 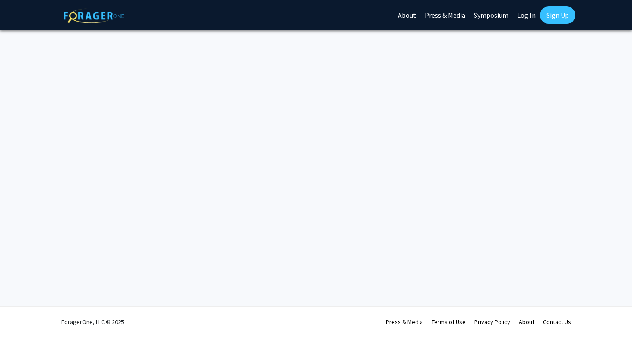 I want to click on a: Privacy Policy, so click(x=492, y=322).